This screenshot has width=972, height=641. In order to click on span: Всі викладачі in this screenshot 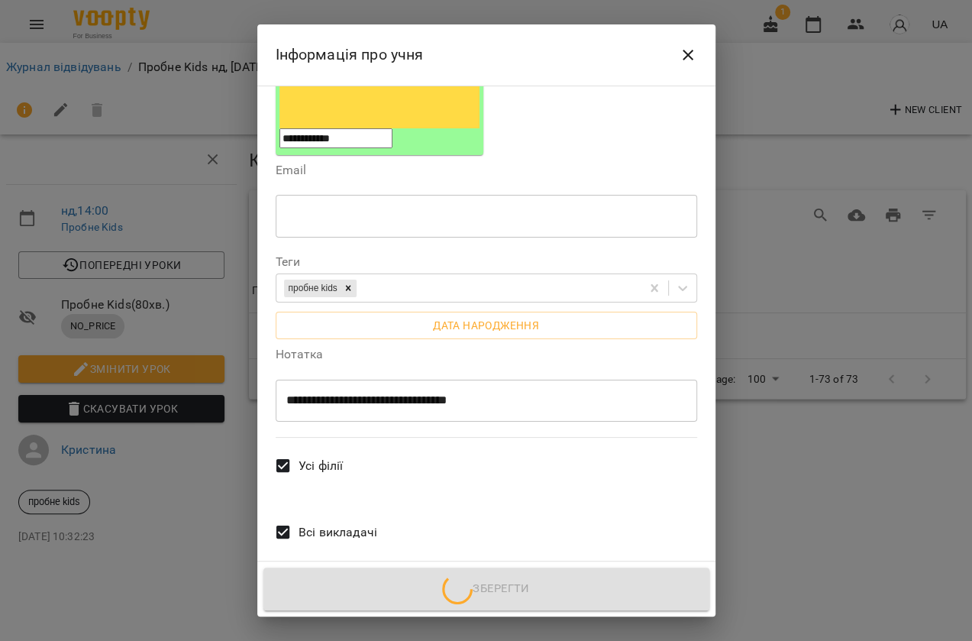, I will do `click(338, 532)`.